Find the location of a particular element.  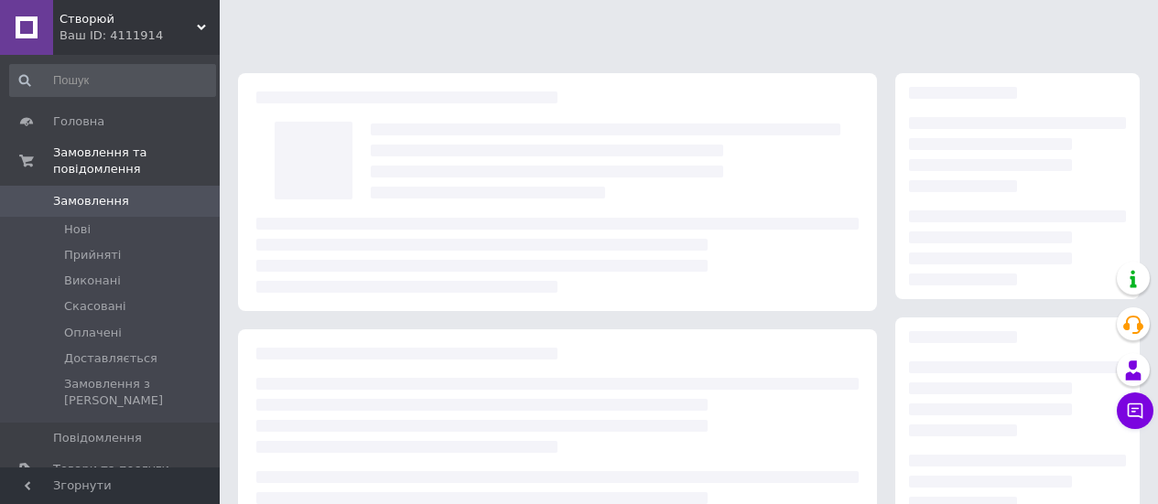

span: Замовлення та повідомлення is located at coordinates (136, 161).